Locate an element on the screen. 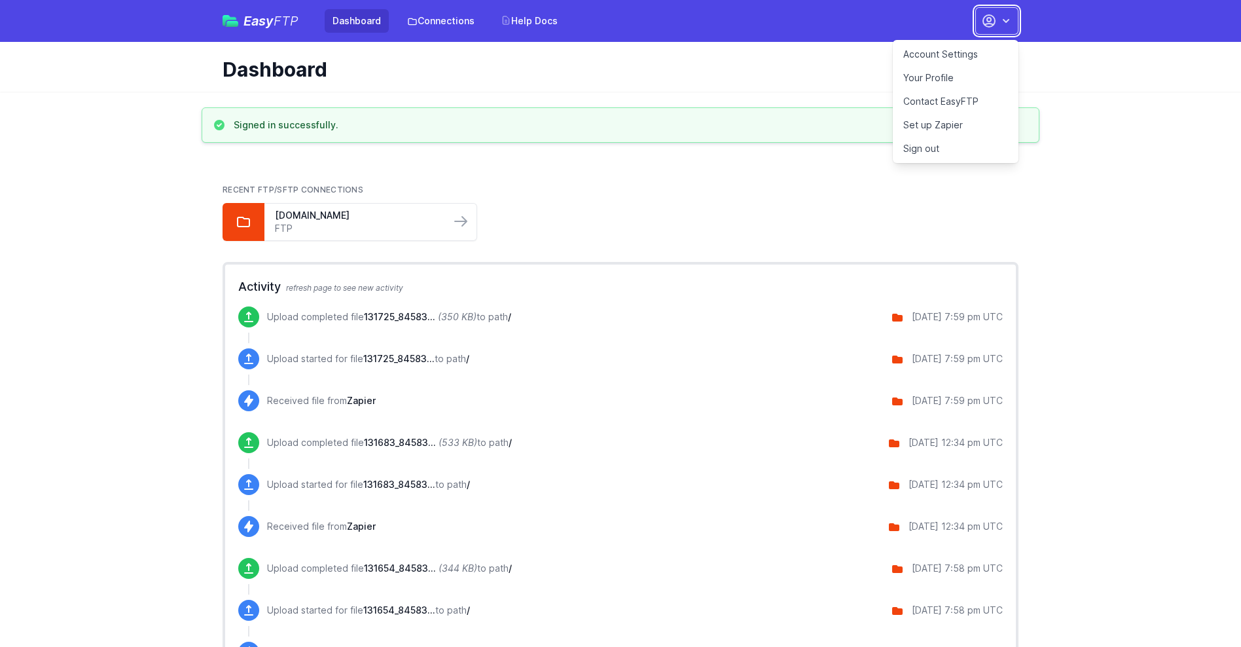 This screenshot has width=1241, height=647. a: Your Profile is located at coordinates (956, 78).